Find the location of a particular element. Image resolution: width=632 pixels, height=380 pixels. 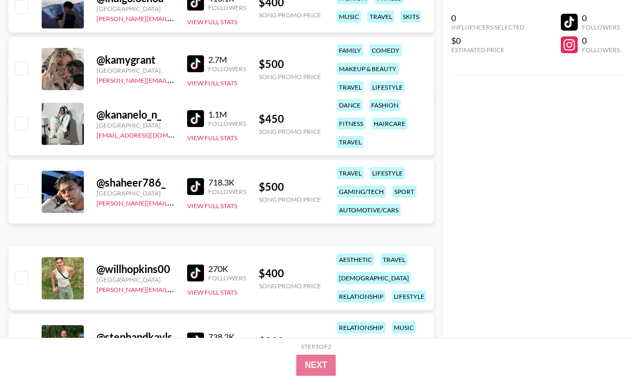

button: Next is located at coordinates (316, 366).